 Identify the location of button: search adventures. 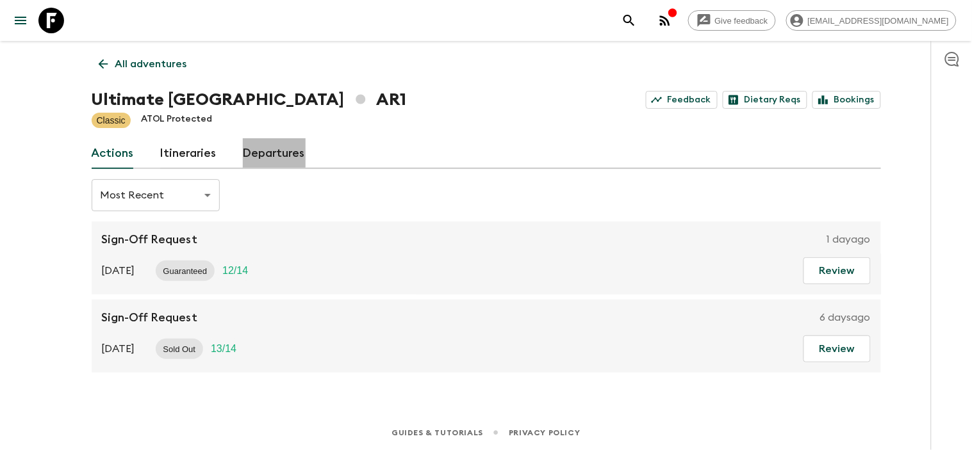
(629, 21).